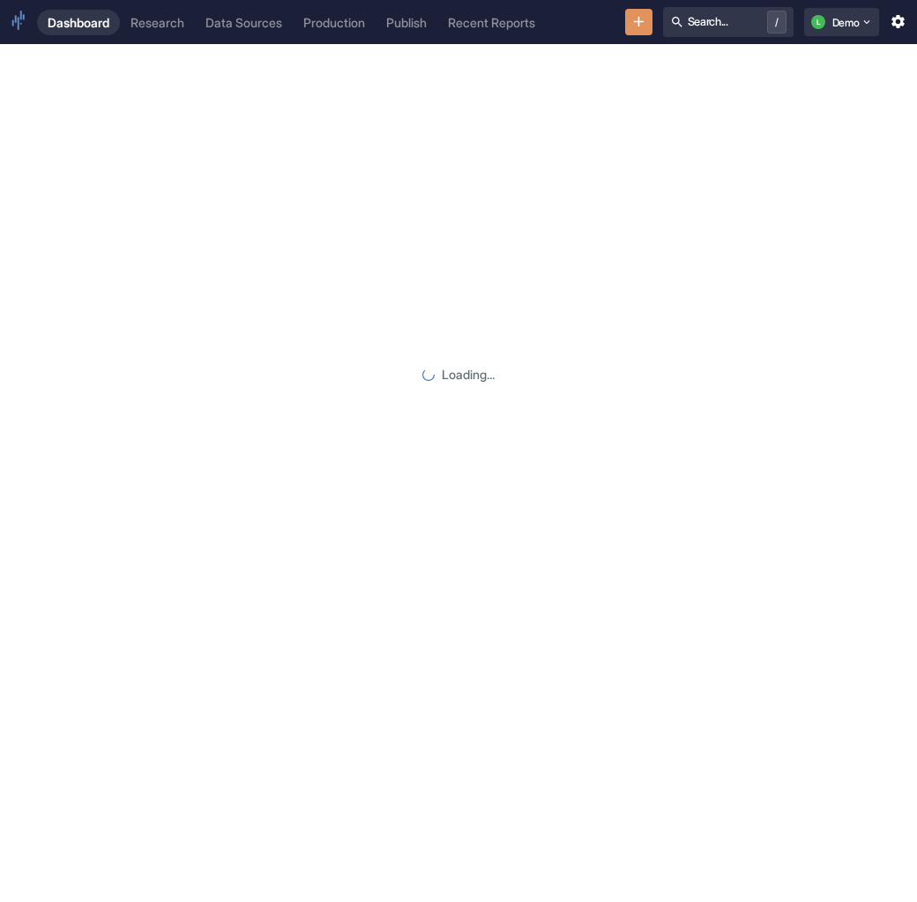 The height and width of the screenshot is (902, 917). Describe the element at coordinates (157, 22) in the screenshot. I see `a: Research` at that location.